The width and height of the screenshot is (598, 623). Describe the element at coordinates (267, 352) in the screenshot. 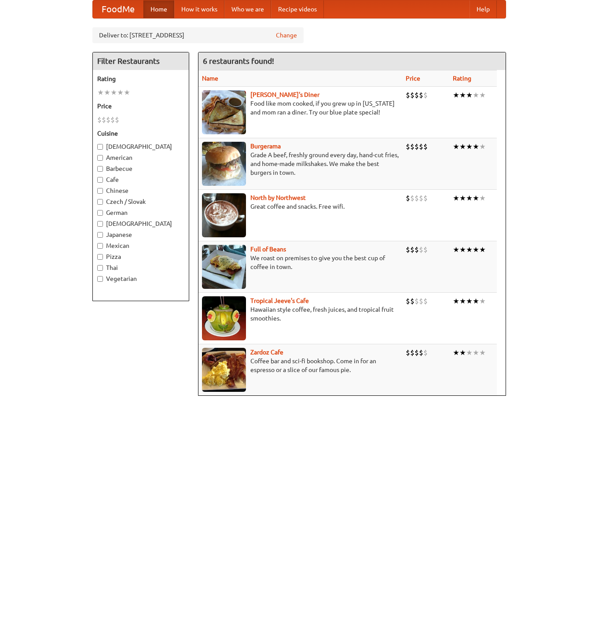

I see `a: Zardoz Cafe` at that location.